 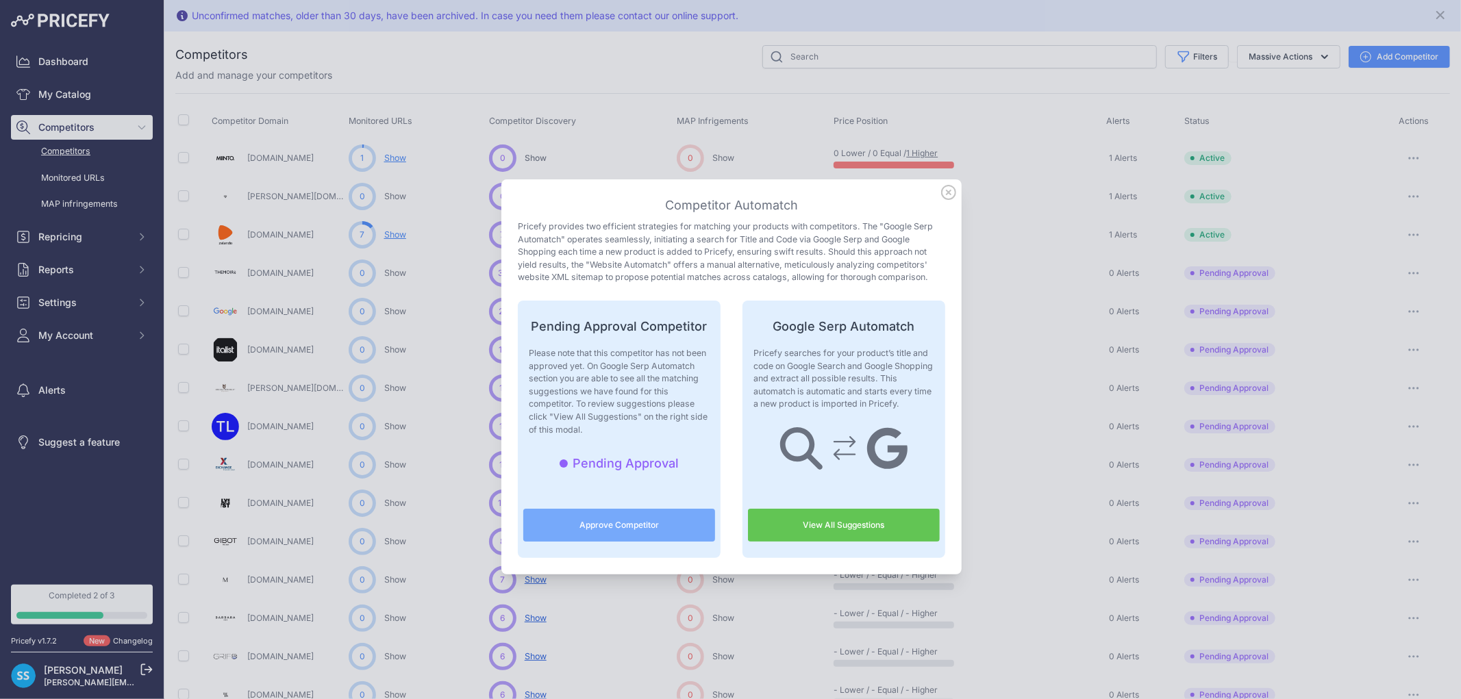 I want to click on span: Pending Approval, so click(x=619, y=464).